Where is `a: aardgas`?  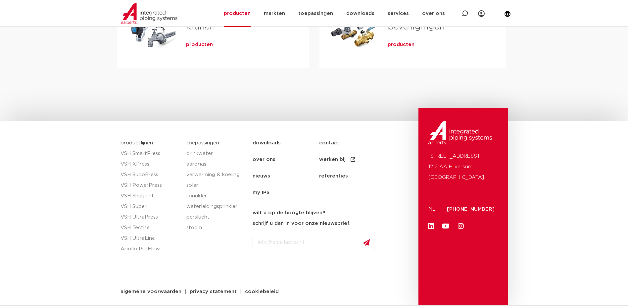
a: aardgas is located at coordinates (216, 164).